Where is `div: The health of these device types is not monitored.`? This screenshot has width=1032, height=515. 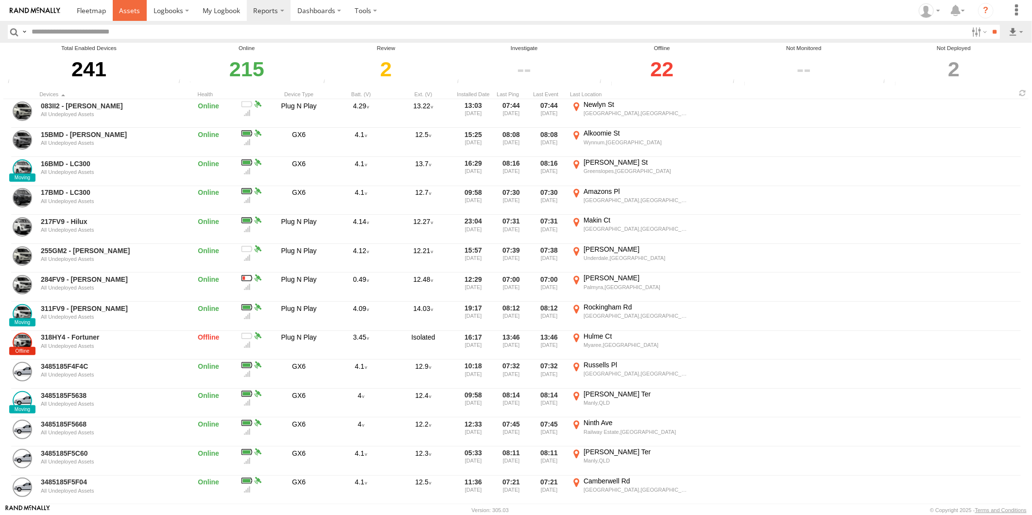
div: The health of these device types is not monitored. is located at coordinates (737, 82).